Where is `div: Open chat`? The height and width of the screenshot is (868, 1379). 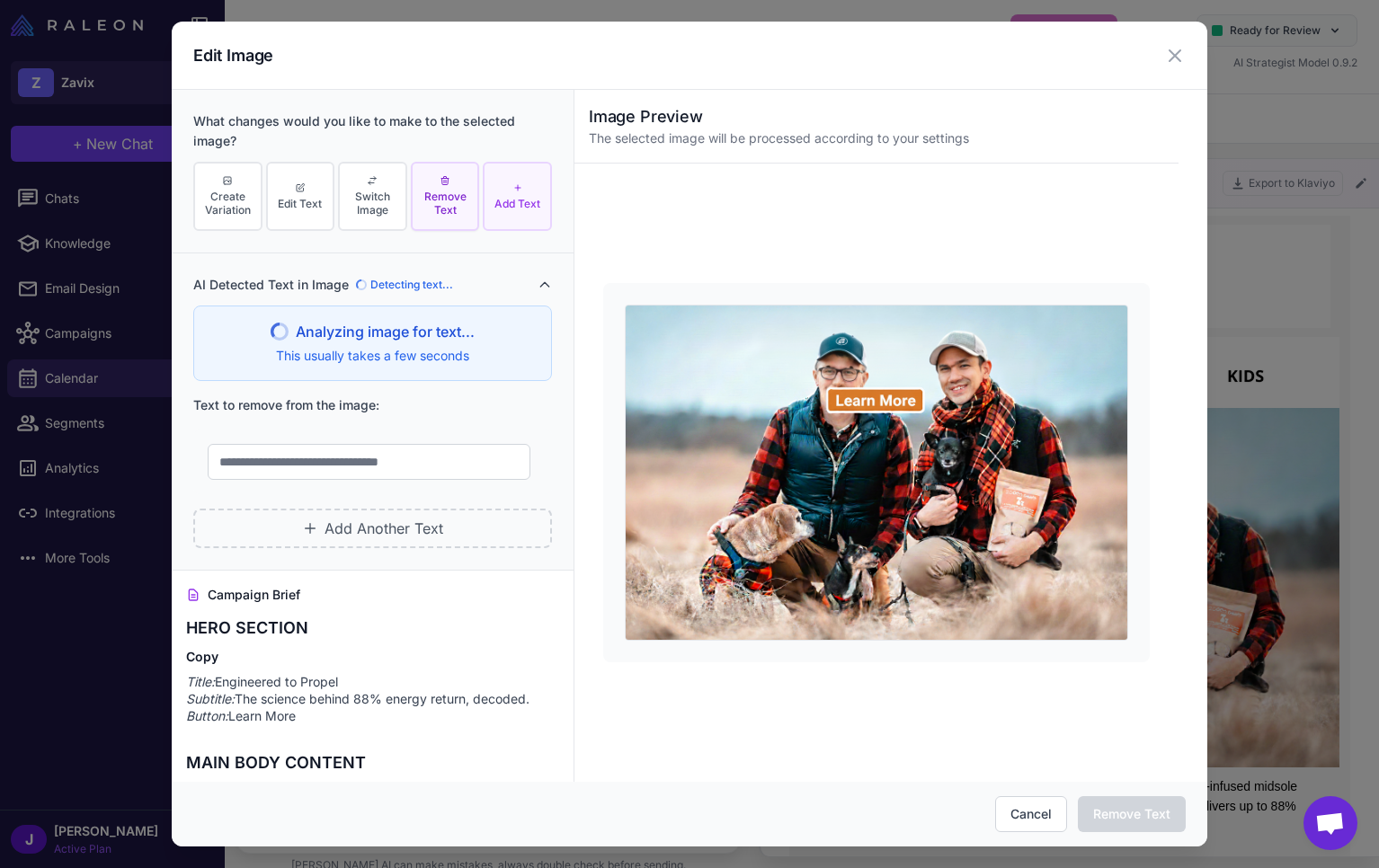 div: Open chat is located at coordinates (1331, 824).